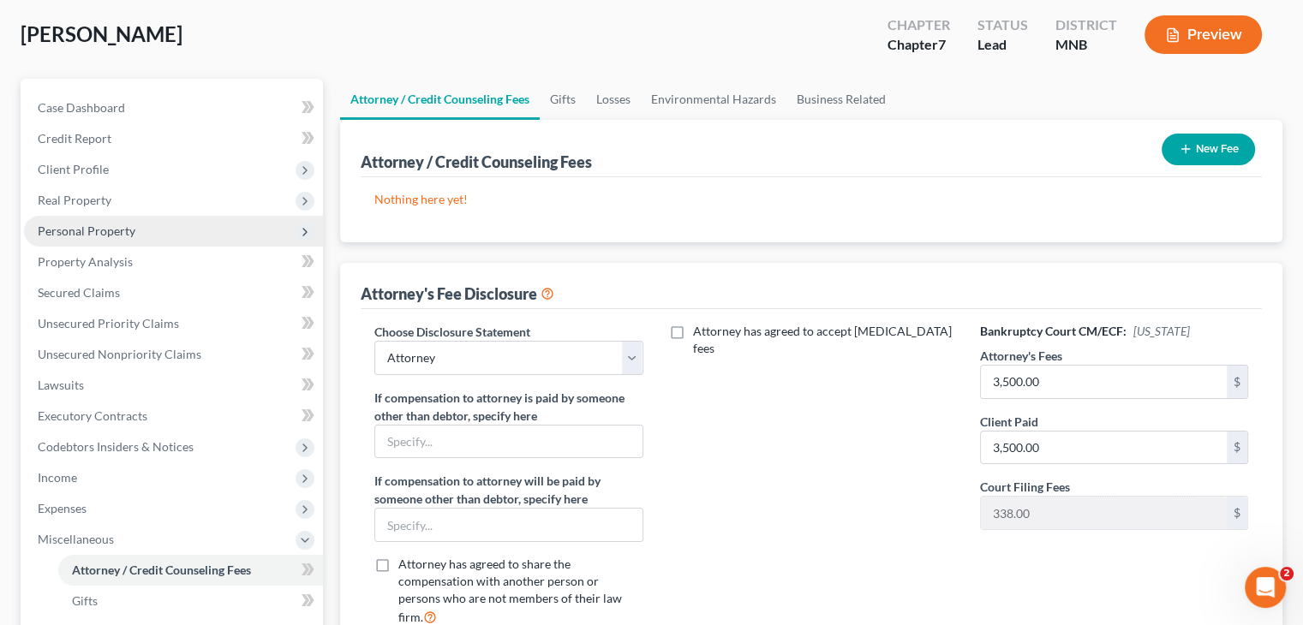 Image resolution: width=1303 pixels, height=625 pixels. What do you see at coordinates (108, 323) in the screenshot?
I see `span: Unsecured Priority Claims` at bounding box center [108, 323].